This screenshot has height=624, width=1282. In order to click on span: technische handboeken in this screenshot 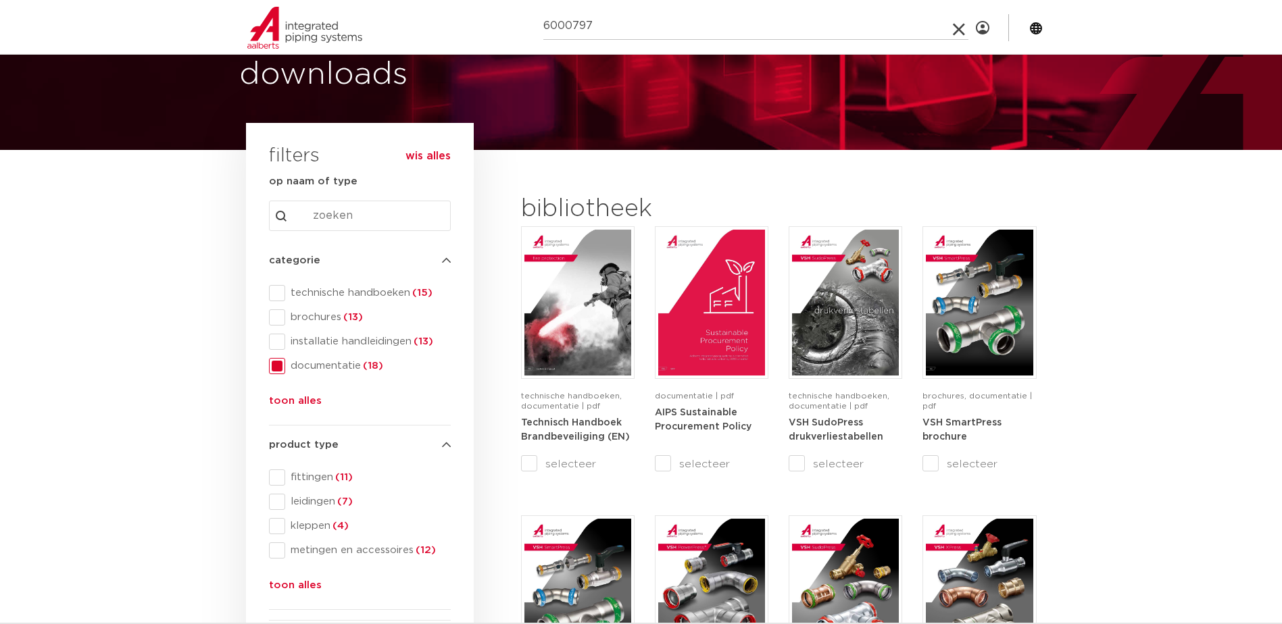, I will do `click(368, 293)`.